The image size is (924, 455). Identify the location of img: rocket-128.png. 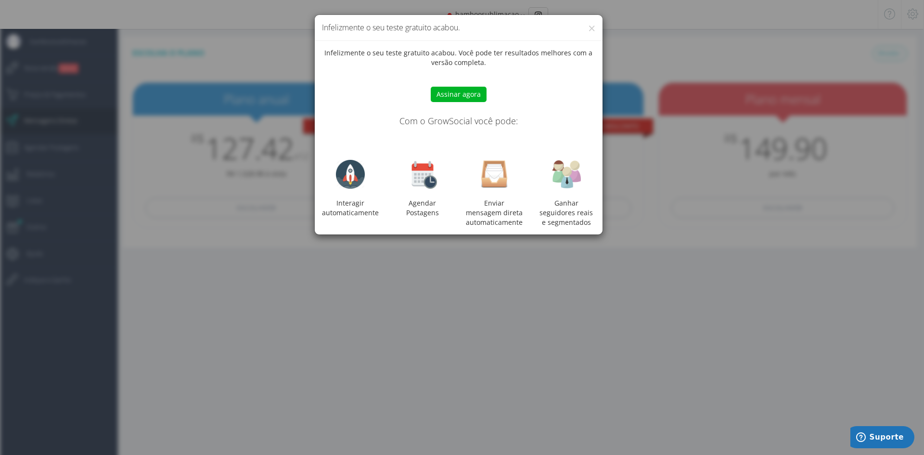
(350, 174).